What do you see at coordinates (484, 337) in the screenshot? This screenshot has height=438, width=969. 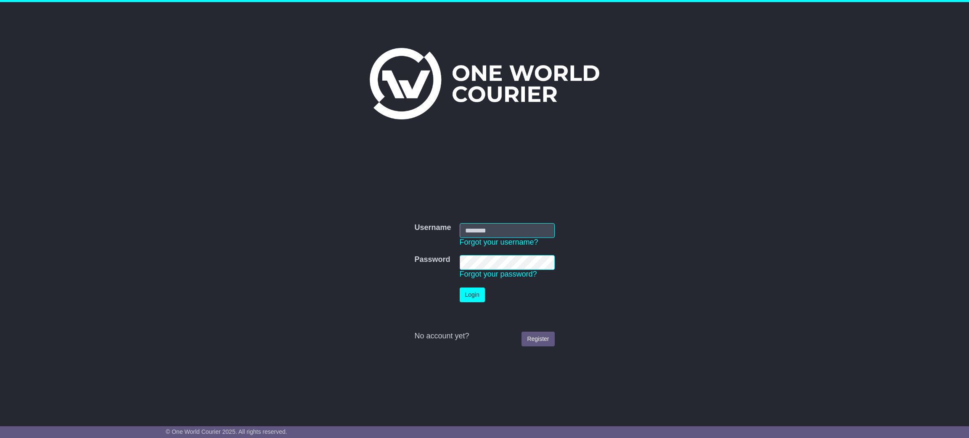 I see `div: No account yet?` at bounding box center [484, 337].